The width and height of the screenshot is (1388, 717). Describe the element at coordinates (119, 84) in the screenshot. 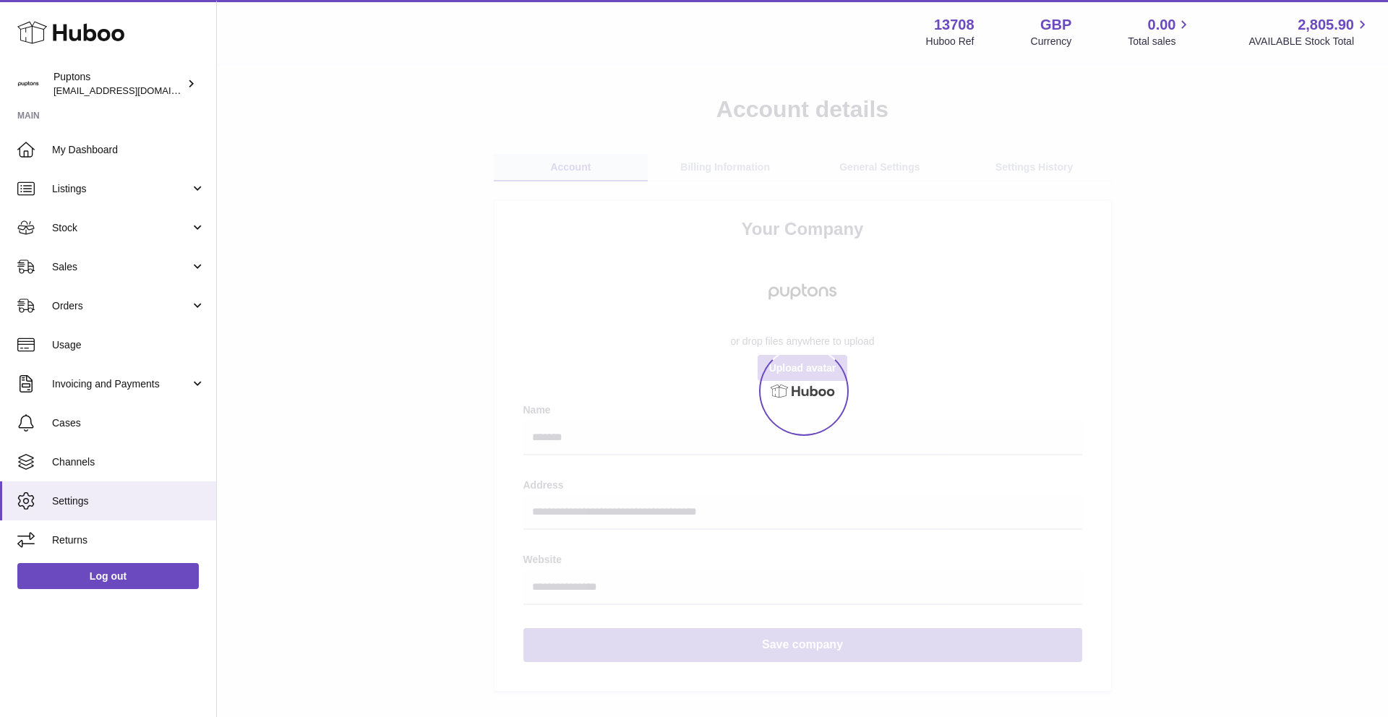

I see `div: Puptons` at that location.